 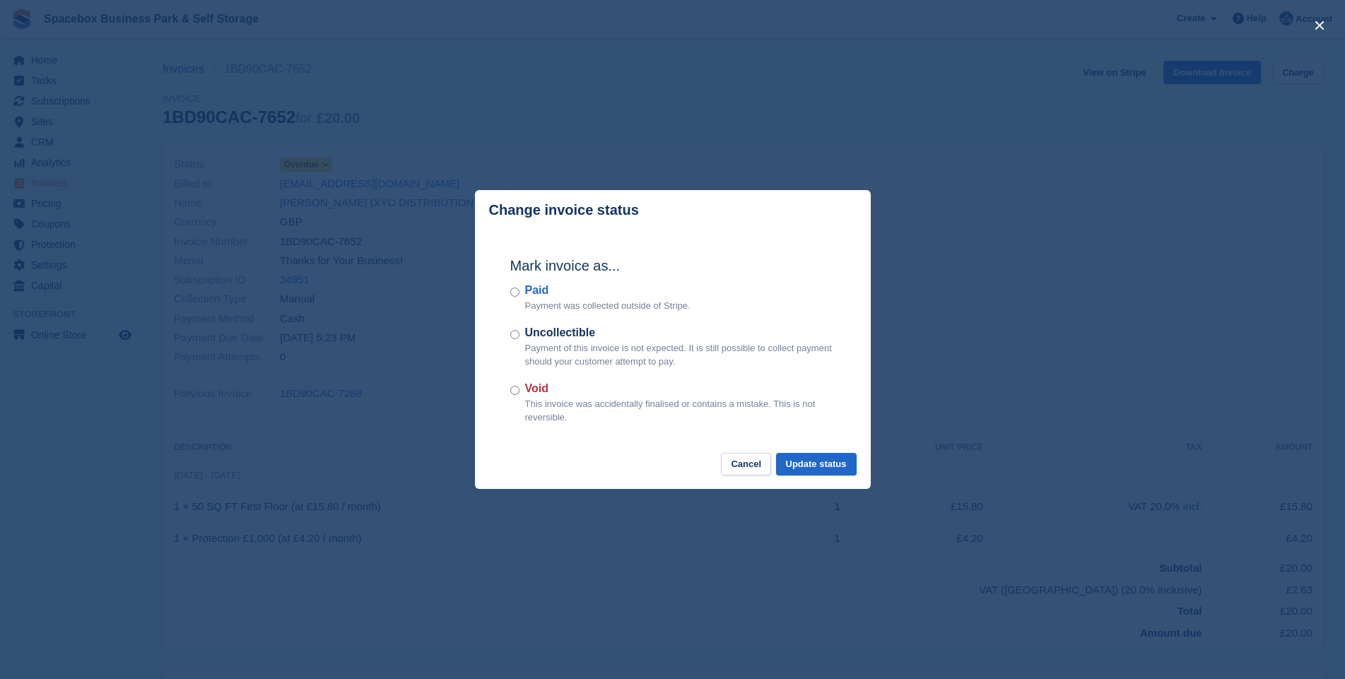 What do you see at coordinates (680, 389) in the screenshot?
I see `label: Void` at bounding box center [680, 389].